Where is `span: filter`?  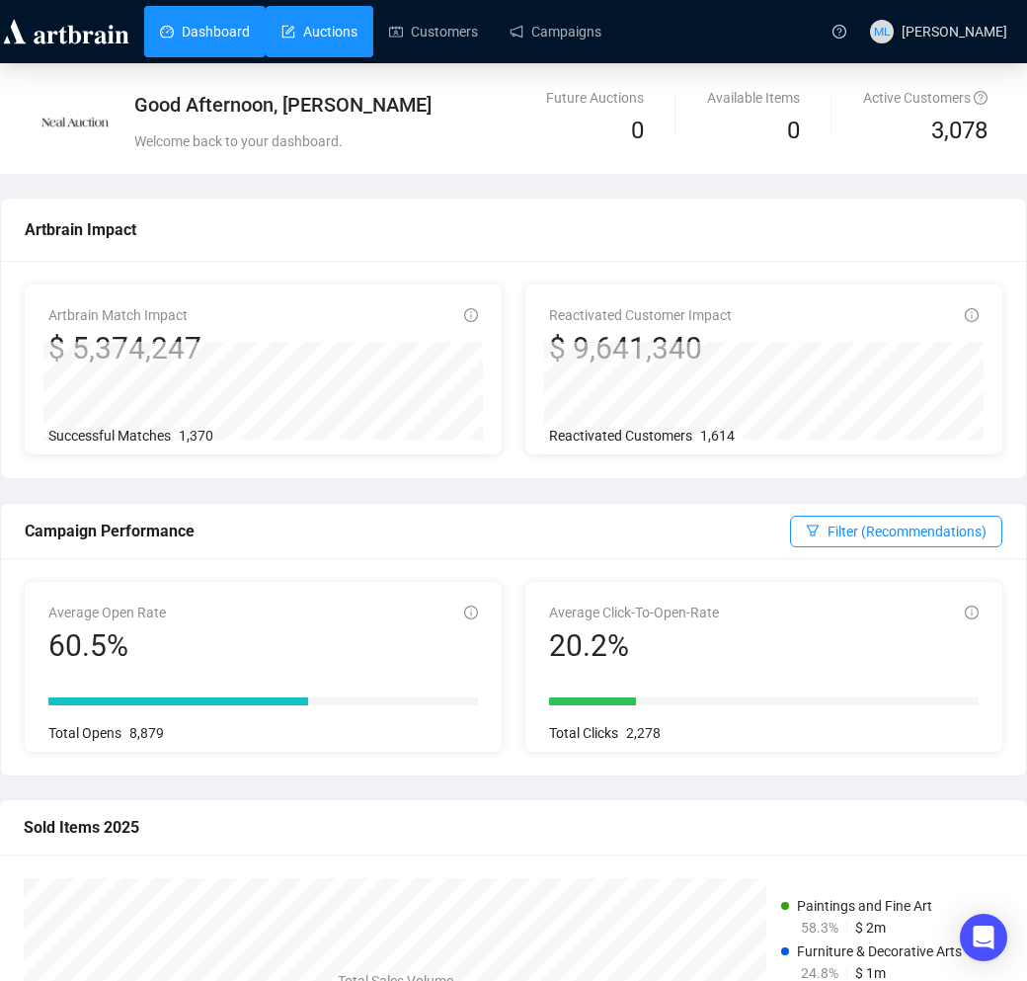
span: filter is located at coordinates (813, 530).